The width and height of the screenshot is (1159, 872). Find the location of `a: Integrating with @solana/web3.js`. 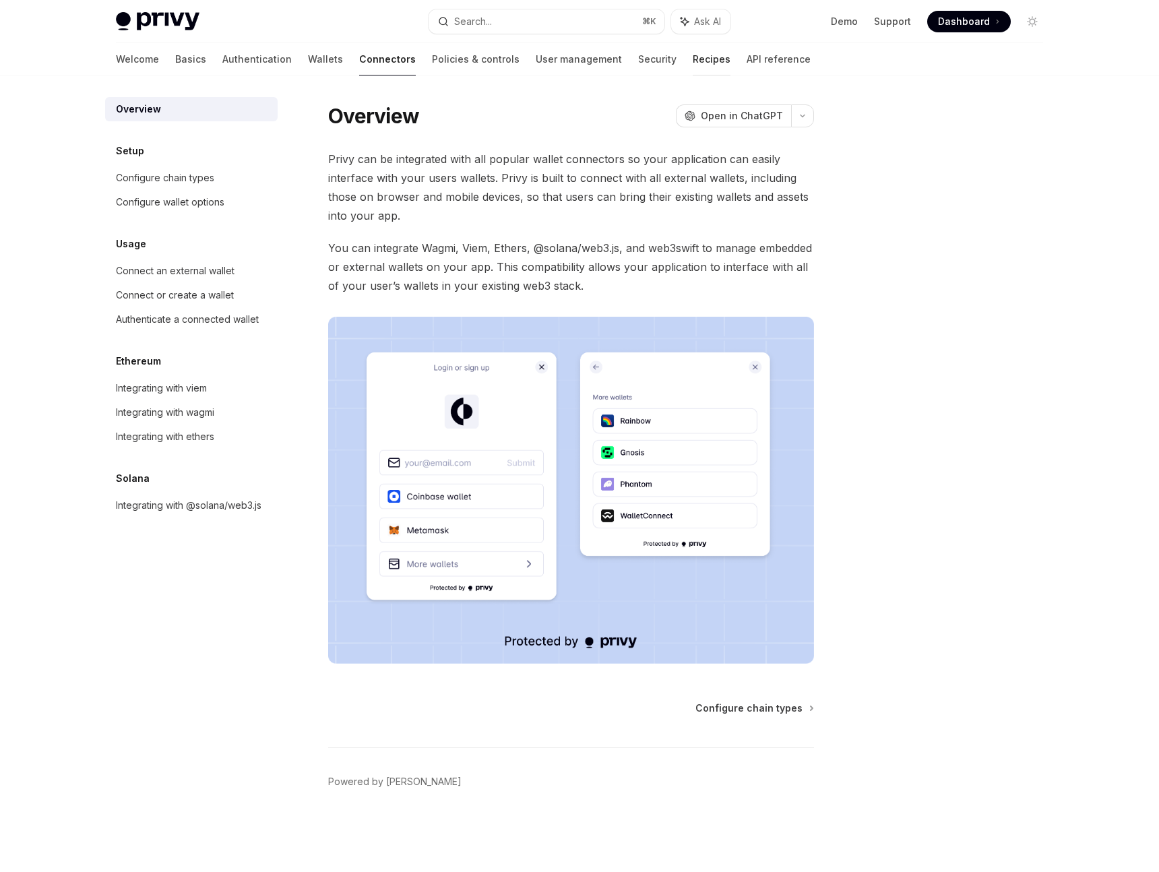

a: Integrating with @solana/web3.js is located at coordinates (191, 505).